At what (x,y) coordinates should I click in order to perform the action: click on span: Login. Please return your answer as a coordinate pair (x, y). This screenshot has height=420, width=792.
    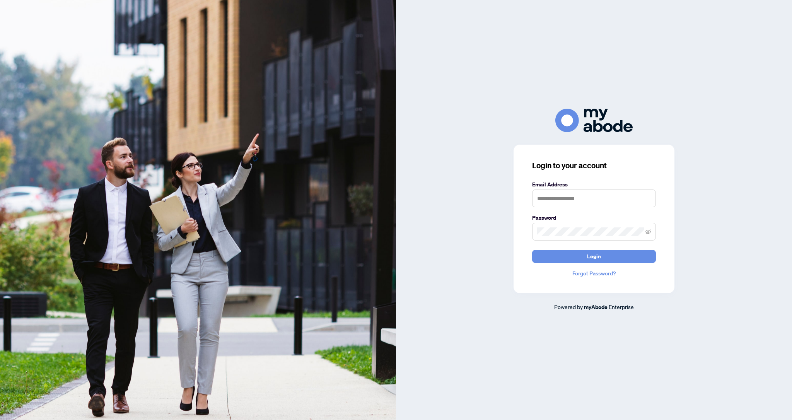
    Looking at the image, I should click on (594, 257).